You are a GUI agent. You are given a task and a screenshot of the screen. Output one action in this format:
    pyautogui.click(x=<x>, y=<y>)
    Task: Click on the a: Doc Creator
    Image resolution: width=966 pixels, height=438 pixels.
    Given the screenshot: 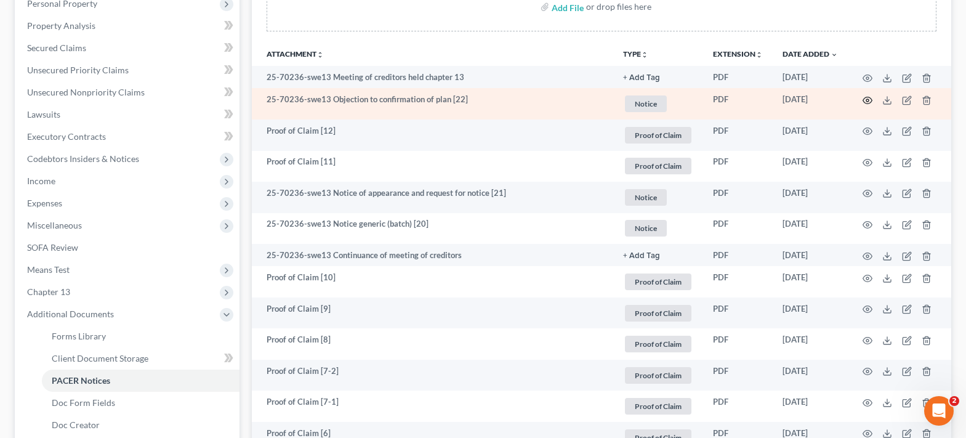 What is the action you would take?
    pyautogui.click(x=140, y=425)
    